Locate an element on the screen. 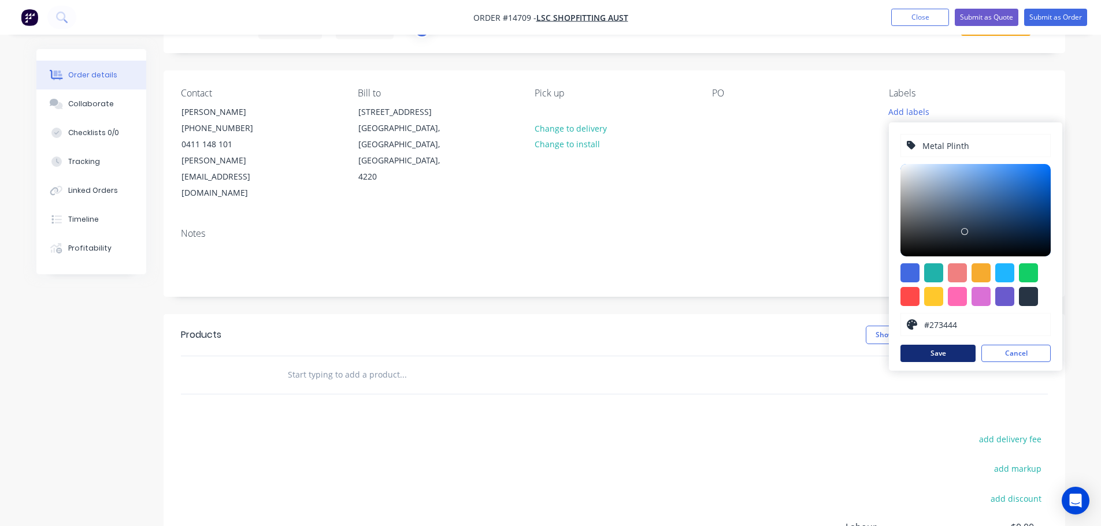 This screenshot has width=1101, height=526. button: Add labels is located at coordinates (909, 111).